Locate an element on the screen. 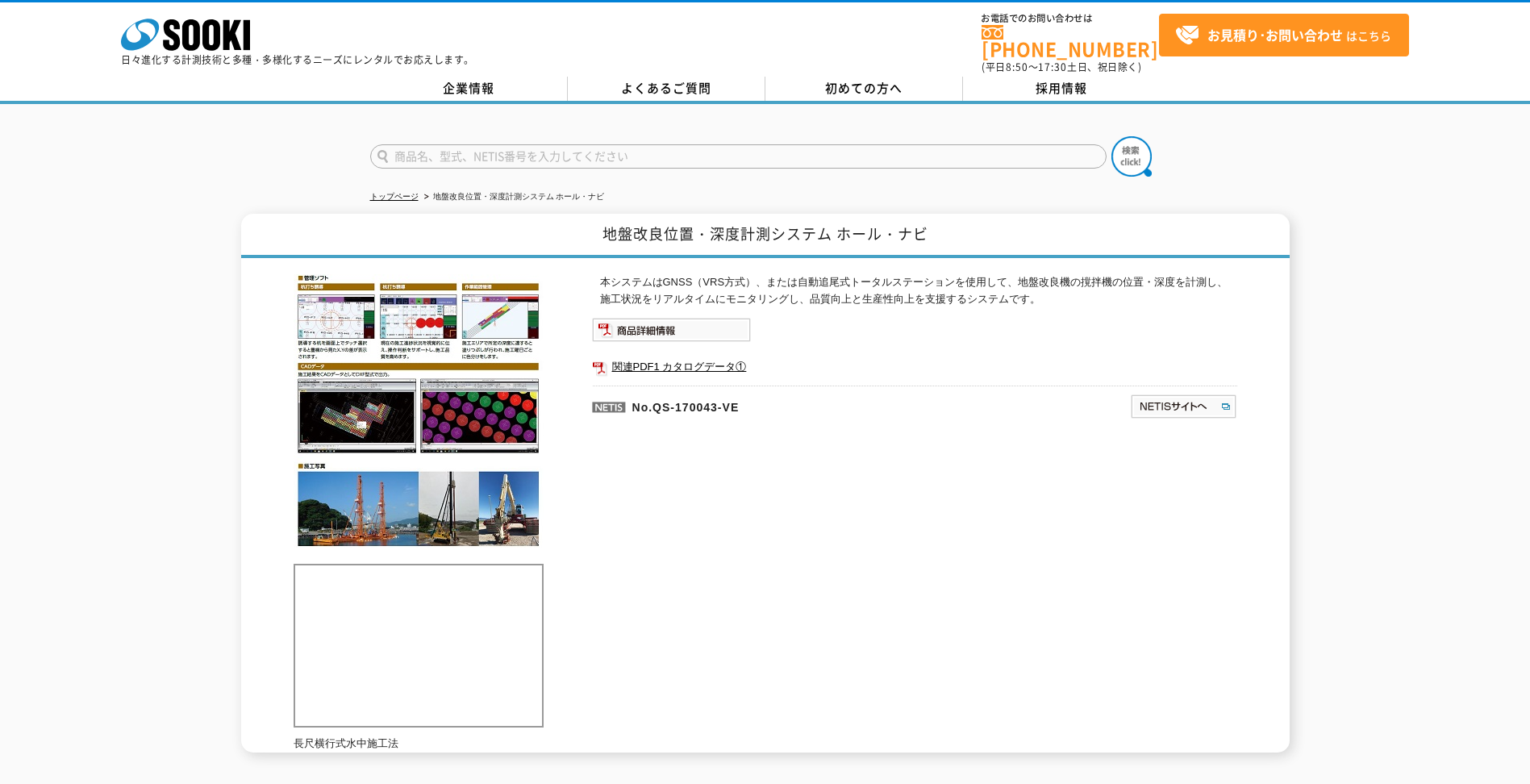 The width and height of the screenshot is (1530, 784). img: NETISサイトへ is located at coordinates (1183, 406).